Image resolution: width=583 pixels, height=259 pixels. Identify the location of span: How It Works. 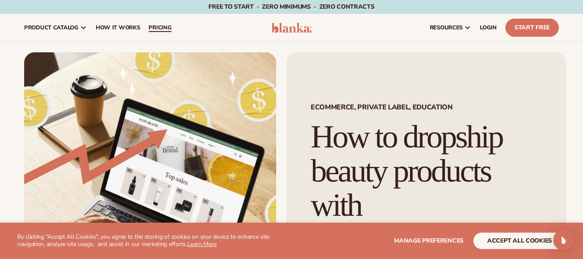
(118, 28).